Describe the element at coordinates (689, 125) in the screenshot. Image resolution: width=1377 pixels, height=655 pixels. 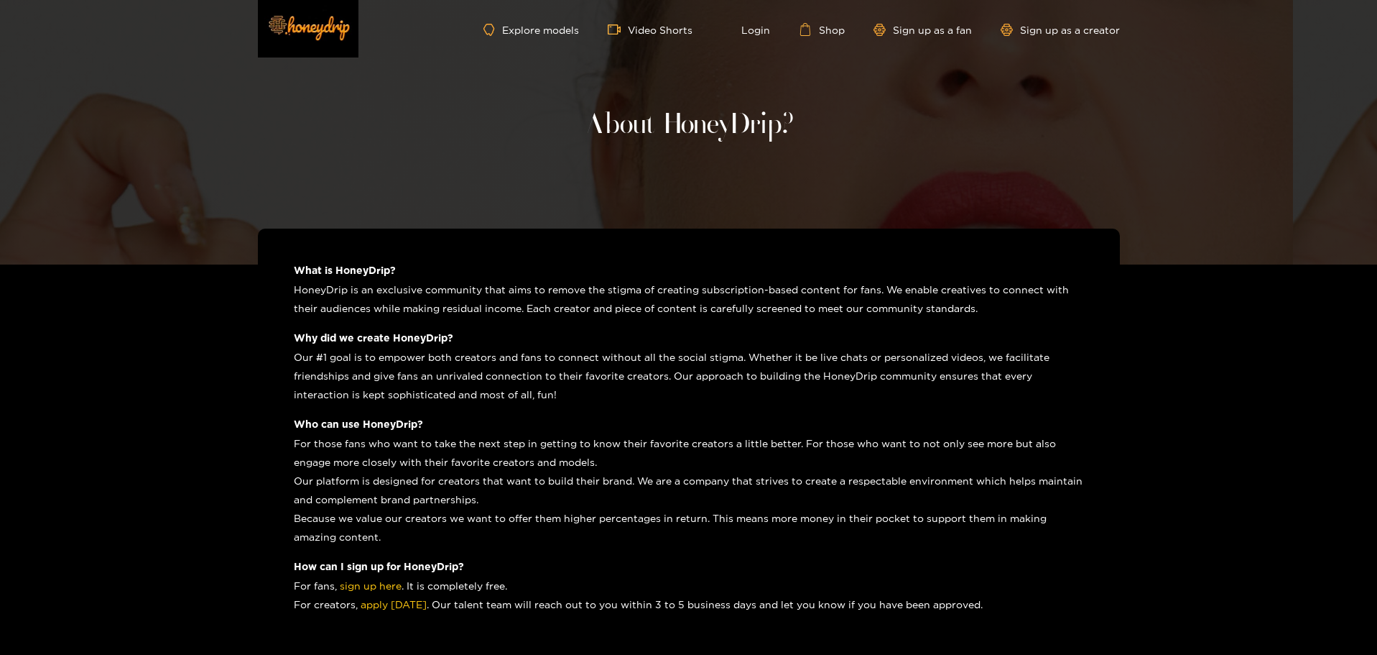
I see `h1: About HoneyDrip?` at that location.